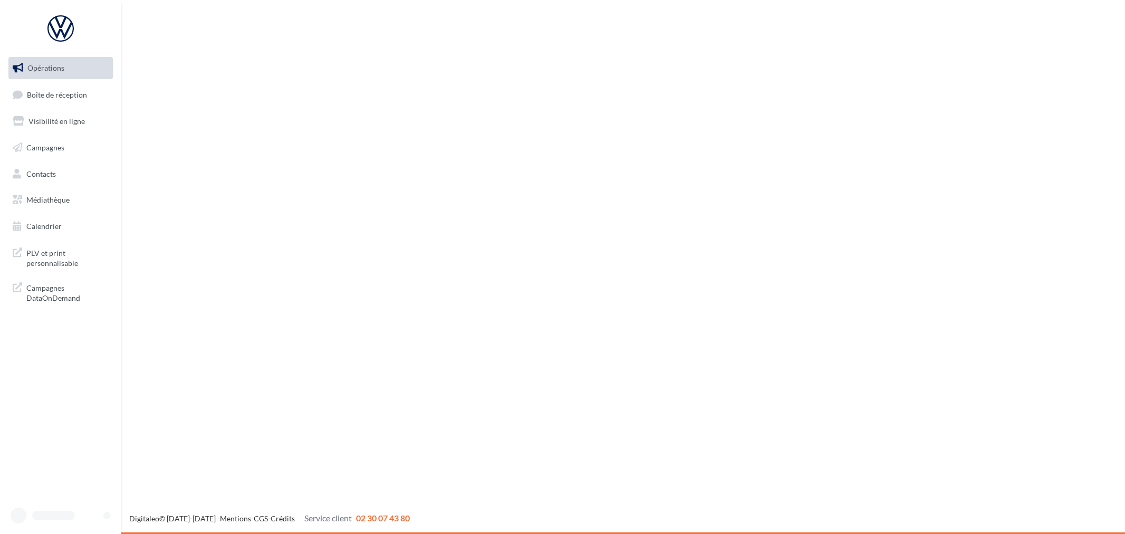 This screenshot has width=1125, height=534. Describe the element at coordinates (235, 518) in the screenshot. I see `a: Mentions` at that location.